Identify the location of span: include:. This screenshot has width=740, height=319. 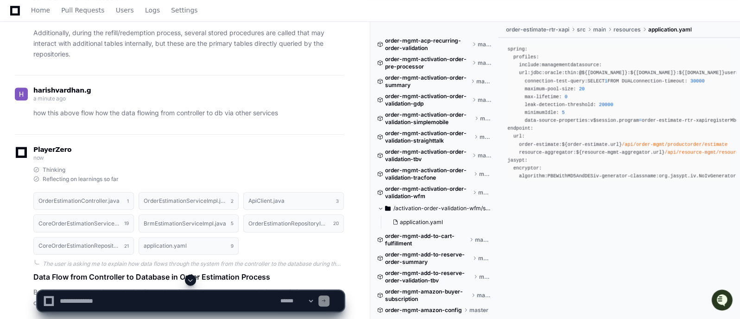
(530, 65).